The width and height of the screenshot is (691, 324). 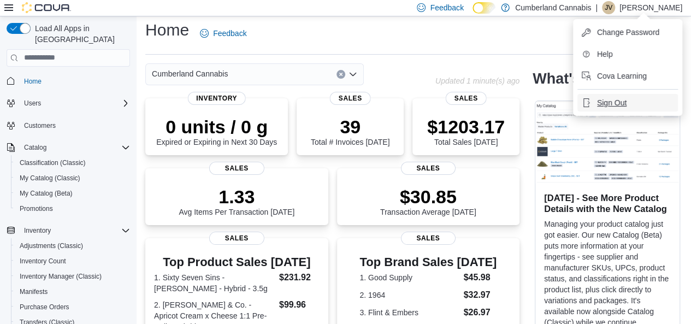 What do you see at coordinates (409, 278) in the screenshot?
I see `dt: 1. Good Supply` at bounding box center [409, 278].